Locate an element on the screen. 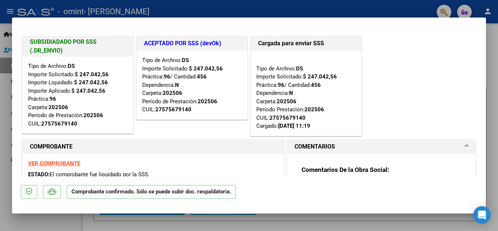 The width and height of the screenshot is (498, 231). div: Tipo de Archivo: Importe Solicitado: Práctica: / Cantidad: Dependencia: Carpeta: Período de Prest... is located at coordinates (192, 85).